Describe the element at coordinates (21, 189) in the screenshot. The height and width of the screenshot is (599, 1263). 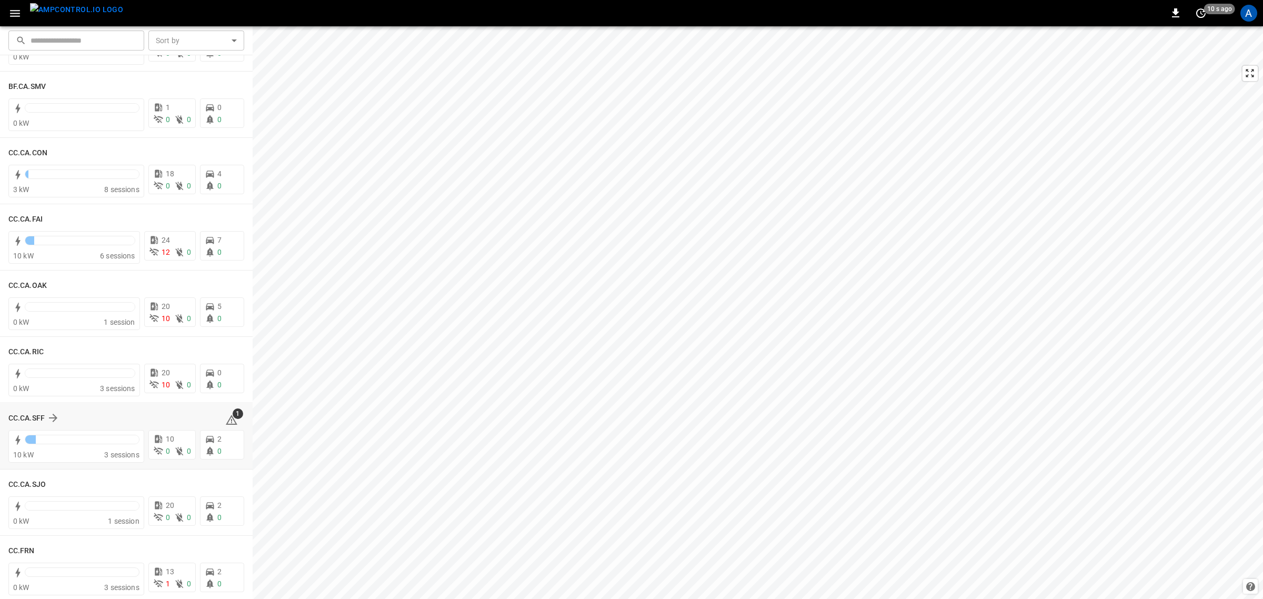
I see `span: 3 kW` at that location.